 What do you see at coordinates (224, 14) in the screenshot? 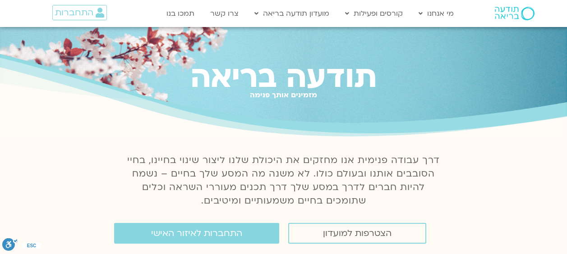
I see `a: צרו קשר` at bounding box center [224, 14].